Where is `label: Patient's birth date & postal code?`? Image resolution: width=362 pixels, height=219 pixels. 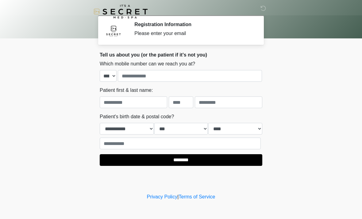 label: Patient's birth date & postal code? is located at coordinates (137, 117).